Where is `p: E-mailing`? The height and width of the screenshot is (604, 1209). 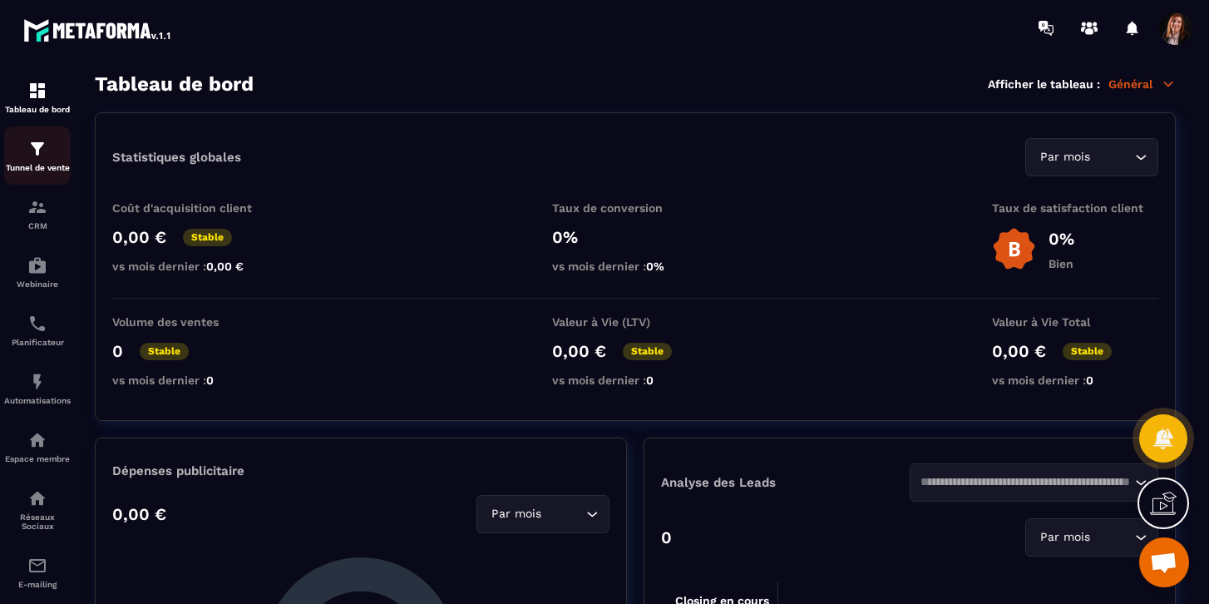 p: E-mailing is located at coordinates (37, 584).